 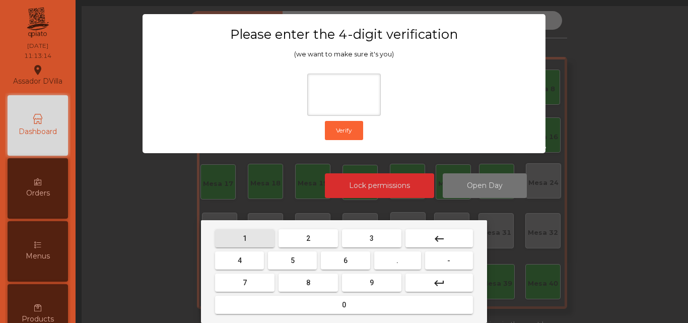 I want to click on span: 8, so click(x=308, y=282).